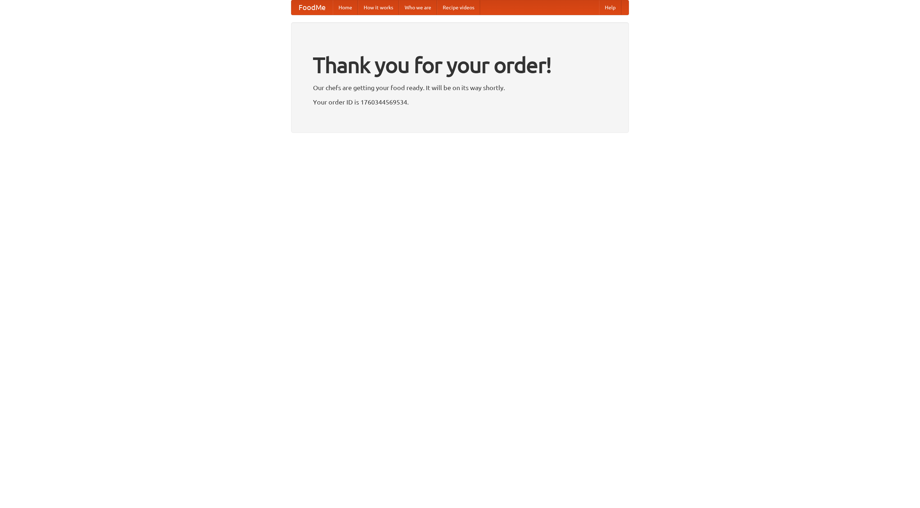  Describe the element at coordinates (460, 88) in the screenshot. I see `p: Our chefs are getting your food ready. It will be on its way shortly.` at that location.